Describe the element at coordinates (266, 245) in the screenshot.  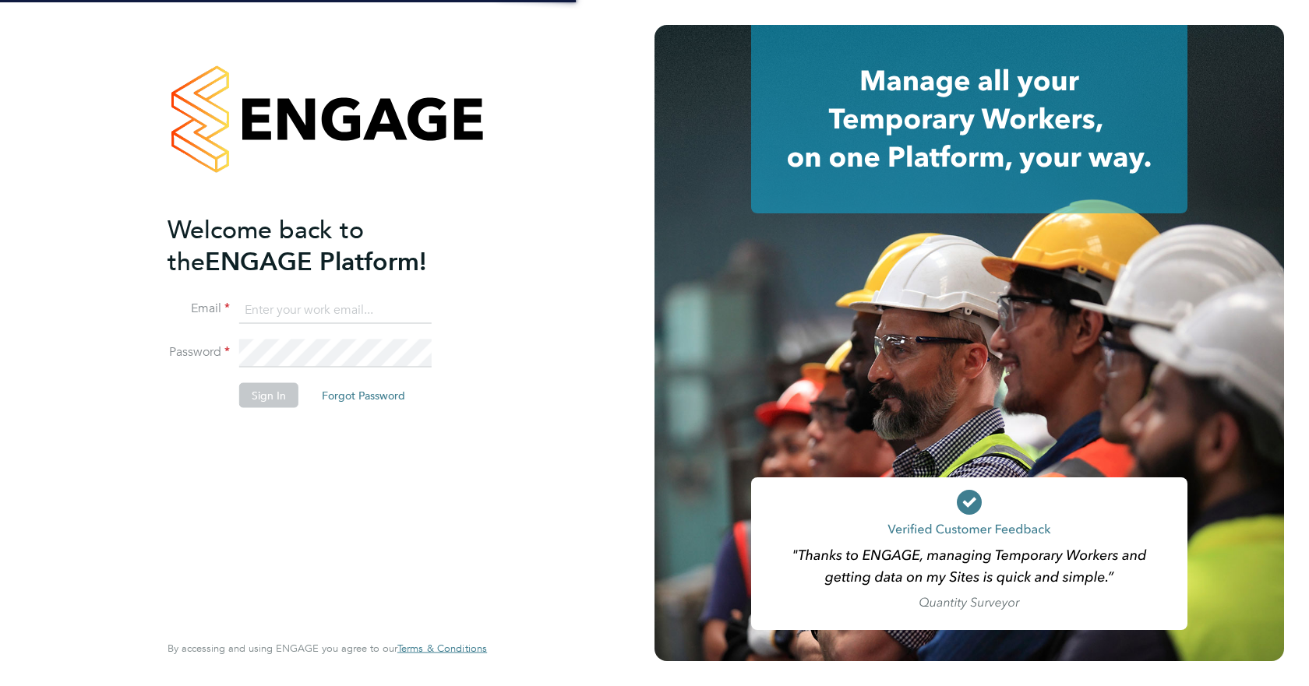
I see `span: Welcome back to the` at that location.